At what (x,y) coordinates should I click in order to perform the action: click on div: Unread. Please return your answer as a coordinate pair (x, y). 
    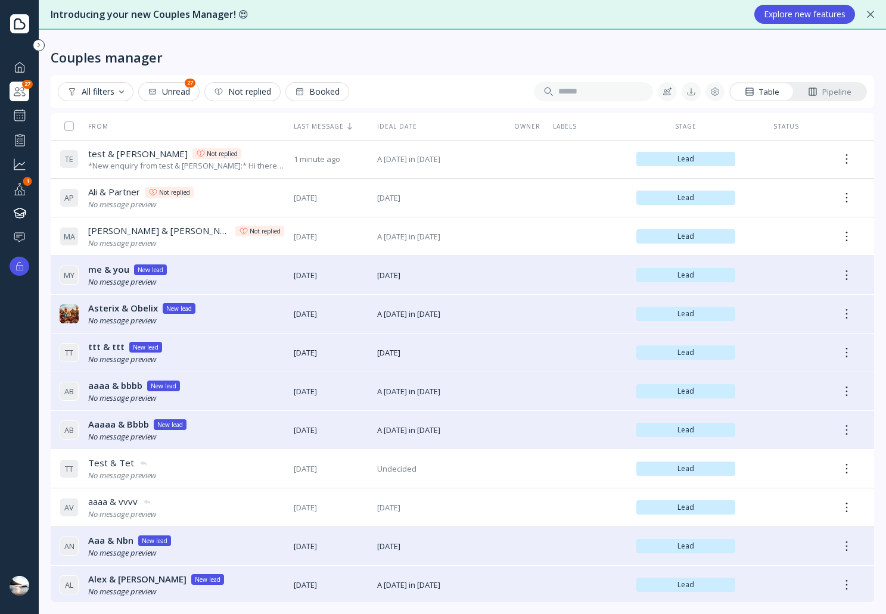
    Looking at the image, I should click on (169, 92).